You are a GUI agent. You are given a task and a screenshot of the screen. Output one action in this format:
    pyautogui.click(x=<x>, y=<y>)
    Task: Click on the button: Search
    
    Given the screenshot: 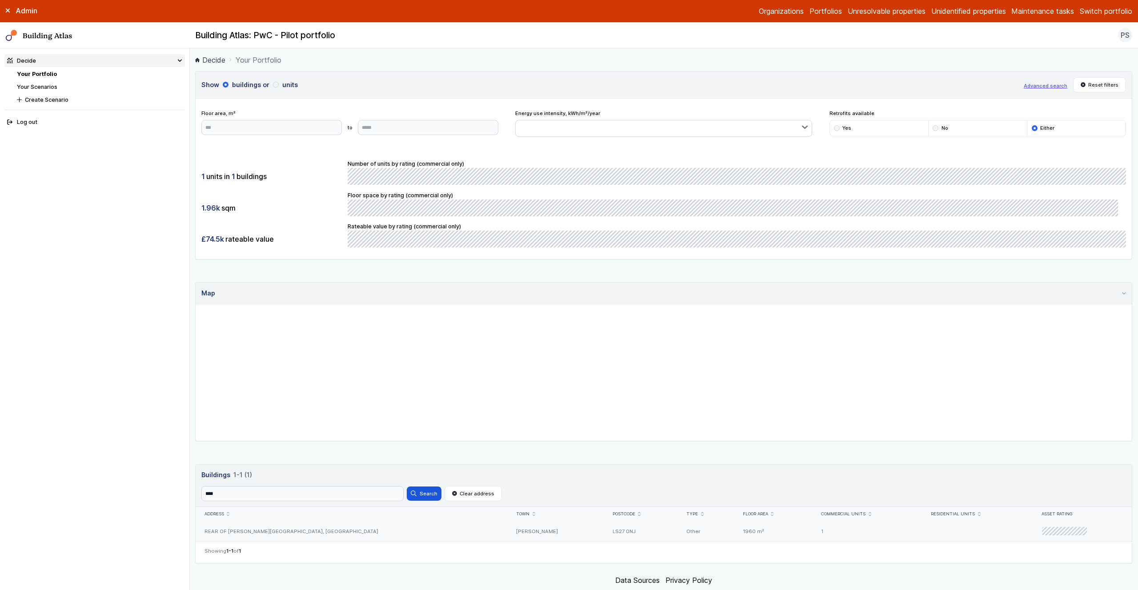 What is the action you would take?
    pyautogui.click(x=424, y=494)
    